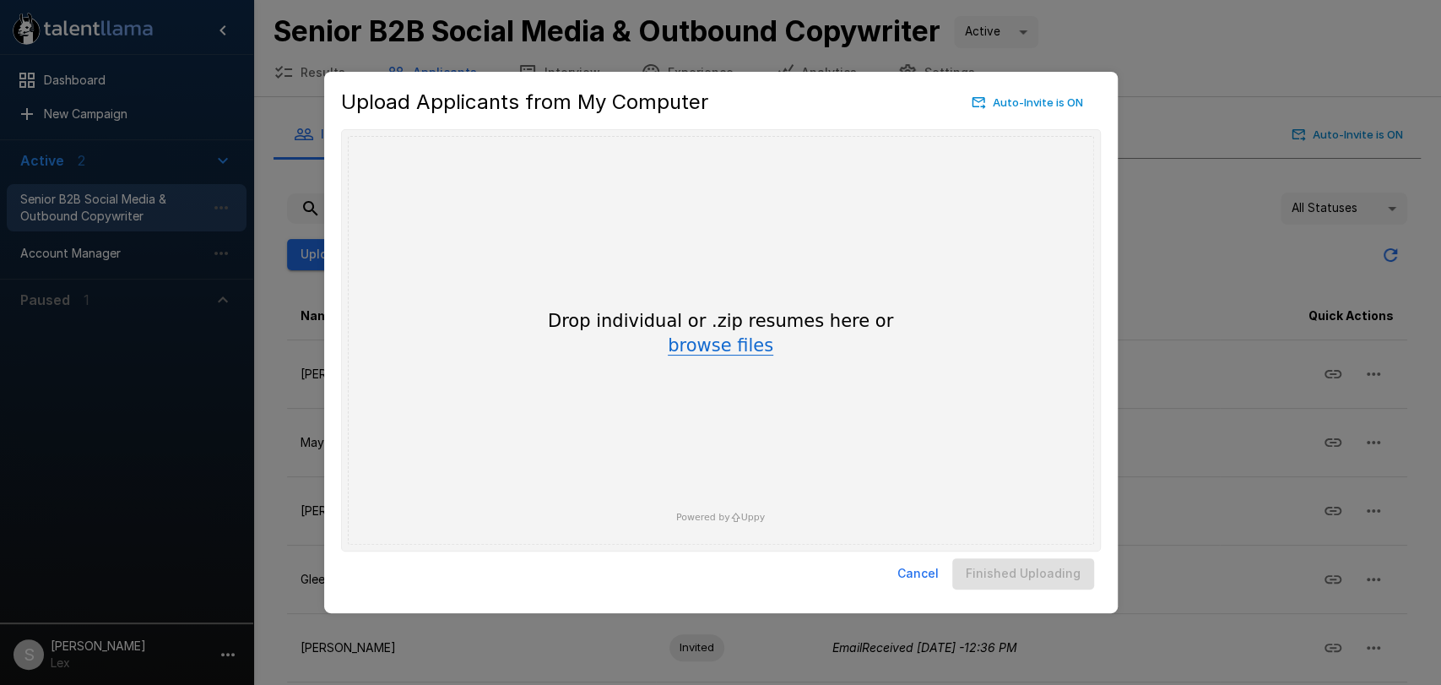 The width and height of the screenshot is (1441, 685). What do you see at coordinates (1027, 102) in the screenshot?
I see `button: Auto-Invite is ON` at bounding box center [1027, 102].